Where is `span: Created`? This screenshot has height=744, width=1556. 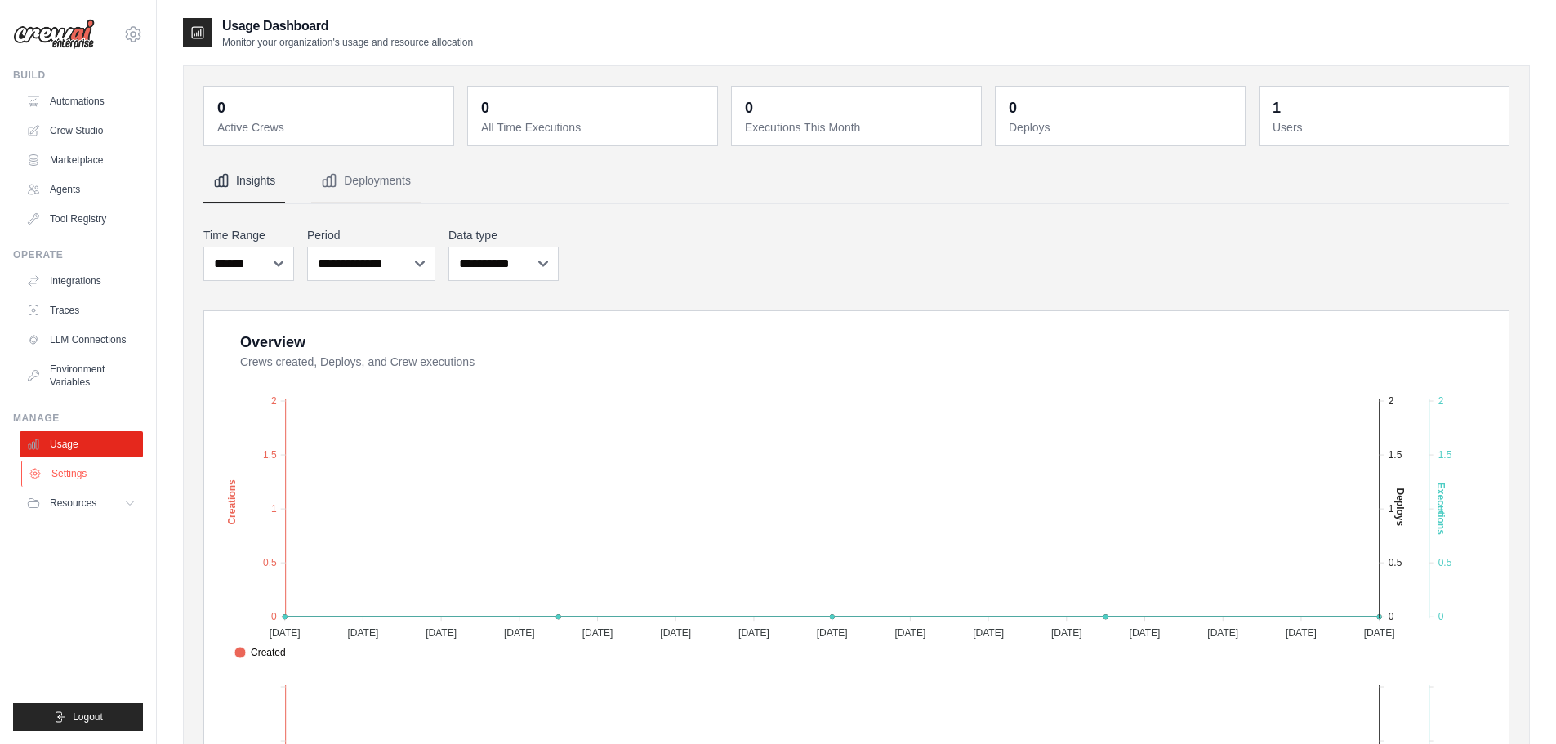
span: Created is located at coordinates (260, 653).